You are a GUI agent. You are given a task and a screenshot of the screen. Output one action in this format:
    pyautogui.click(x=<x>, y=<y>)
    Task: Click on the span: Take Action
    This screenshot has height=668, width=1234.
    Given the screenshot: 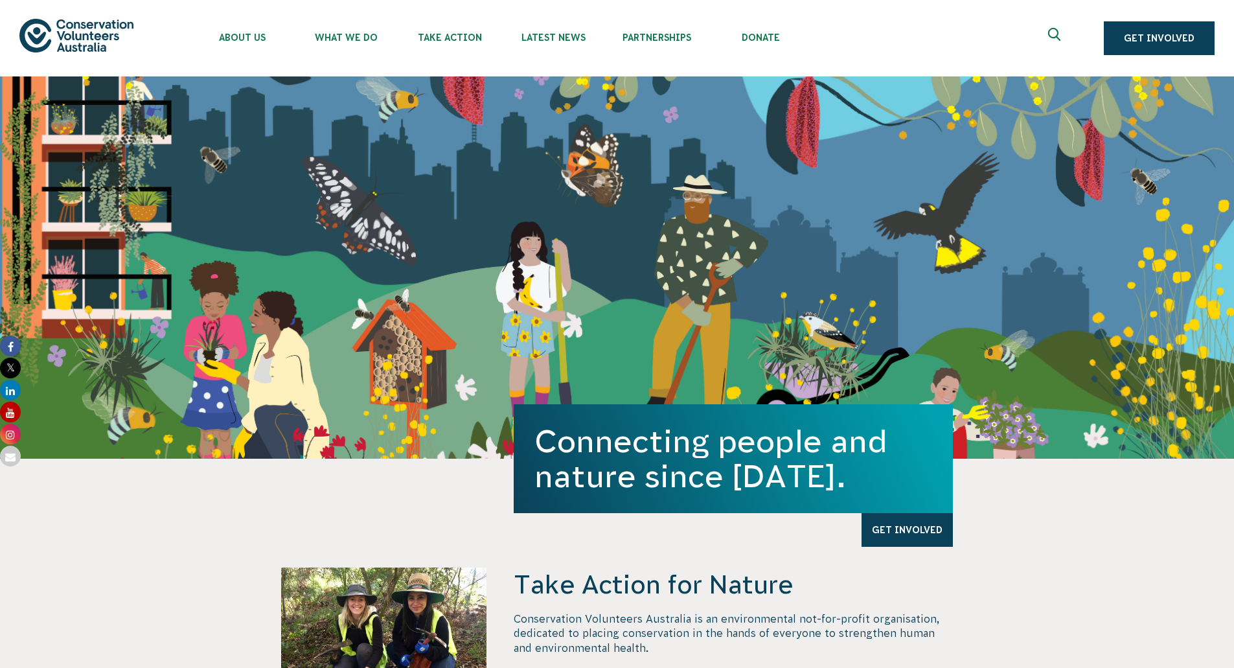 What is the action you would take?
    pyautogui.click(x=449, y=38)
    